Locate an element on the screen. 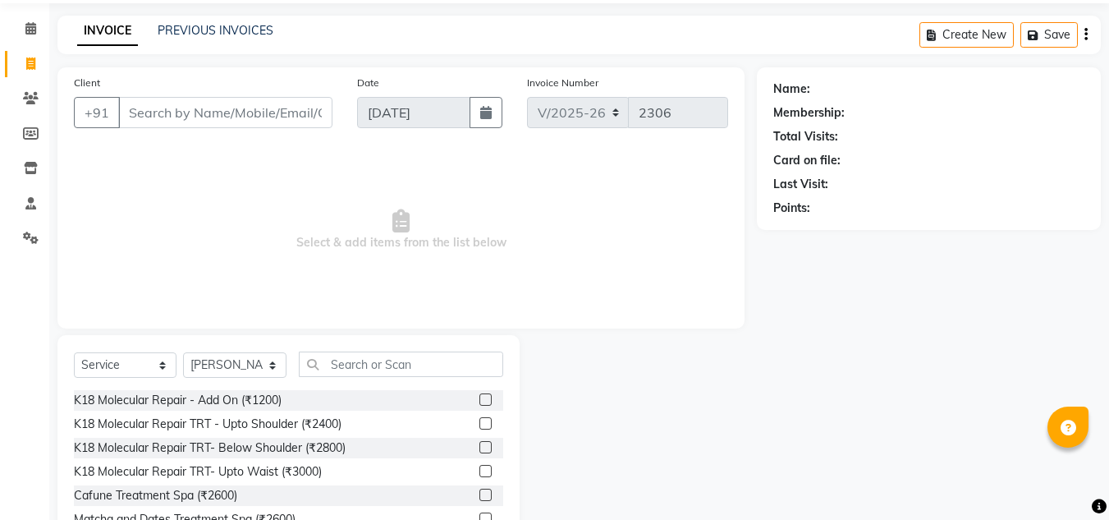  a: INVOICE is located at coordinates (108, 31).